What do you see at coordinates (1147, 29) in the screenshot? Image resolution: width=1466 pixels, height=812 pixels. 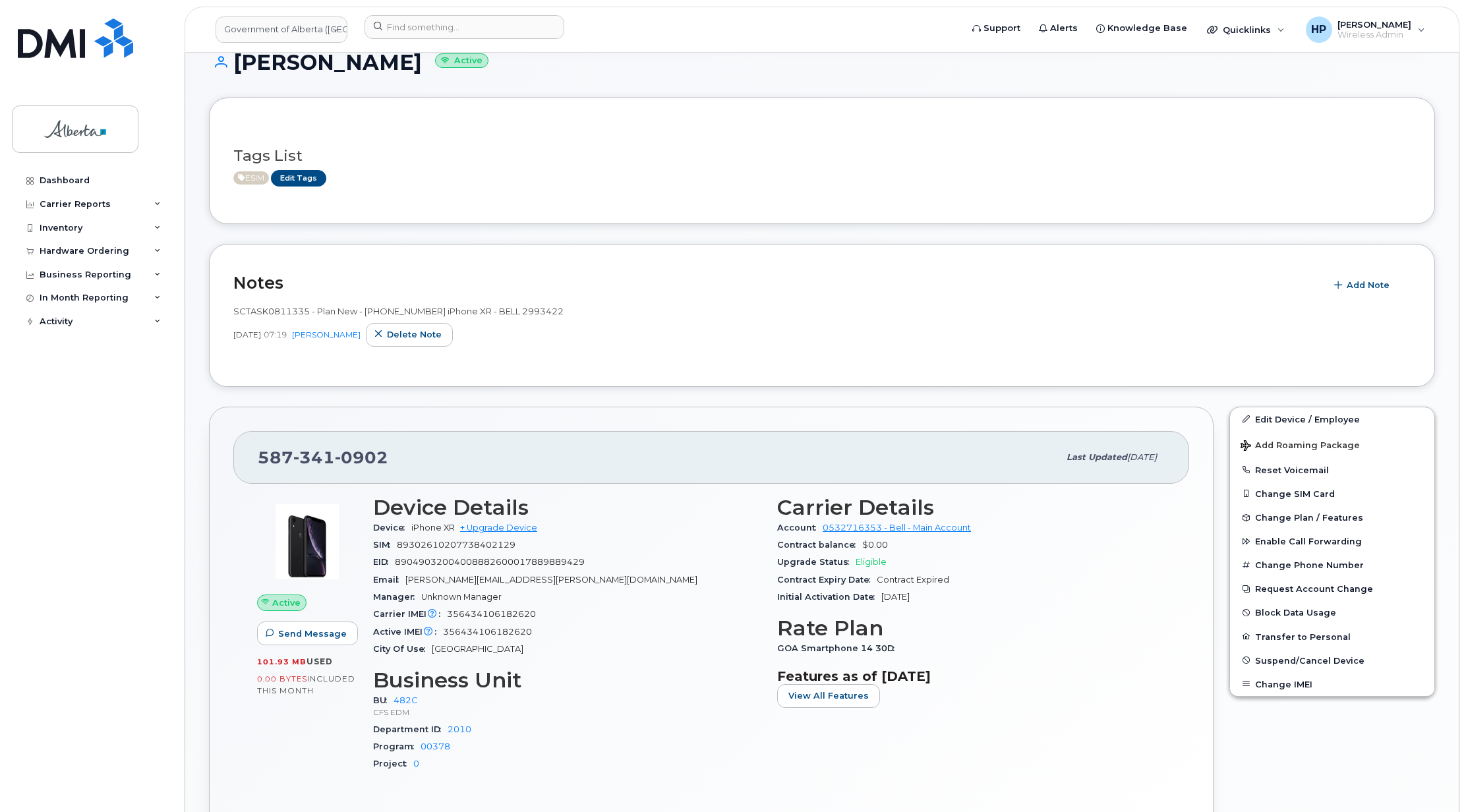 I see `span: Knowledge Base` at bounding box center [1147, 29].